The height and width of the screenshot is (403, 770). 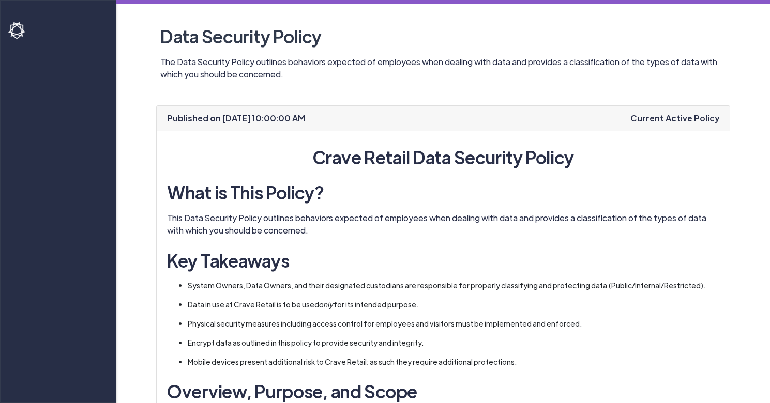 What do you see at coordinates (448, 343) in the screenshot?
I see `li: Encrypt data as outlined in this policy to provide security and integrity.` at bounding box center [448, 343].